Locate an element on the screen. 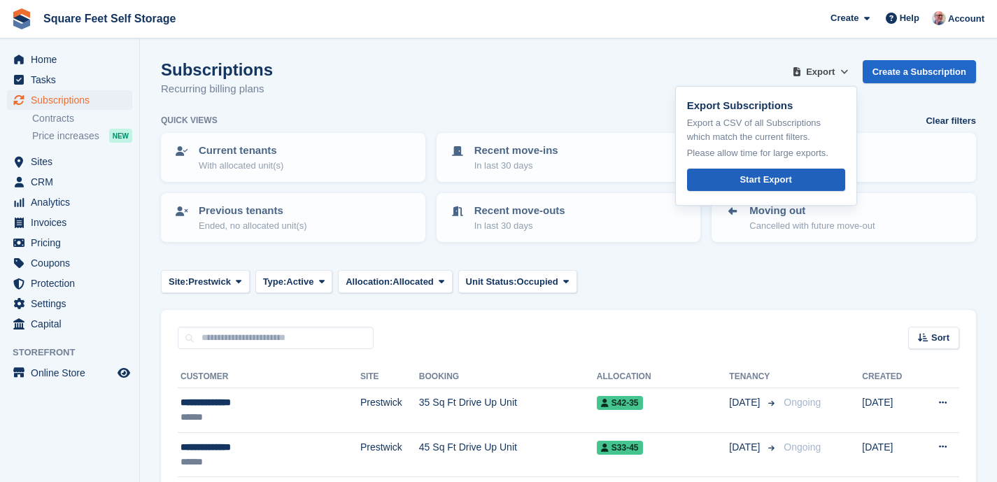  span: S42-35 is located at coordinates (620, 403).